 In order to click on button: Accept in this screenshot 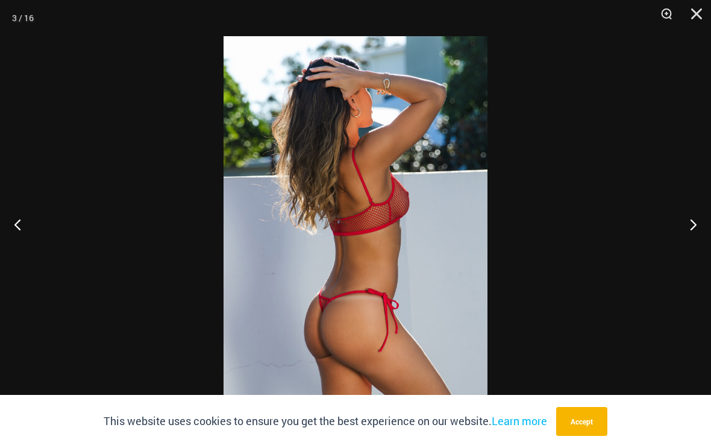, I will do `click(582, 421)`.